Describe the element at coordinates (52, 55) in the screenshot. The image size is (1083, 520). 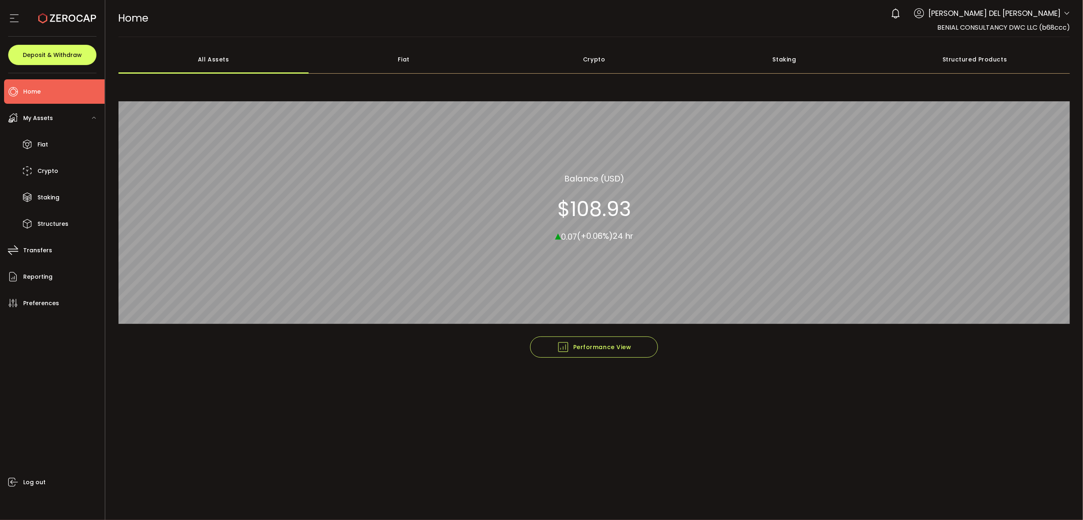
I see `button: Deposit & Withdraw` at that location.